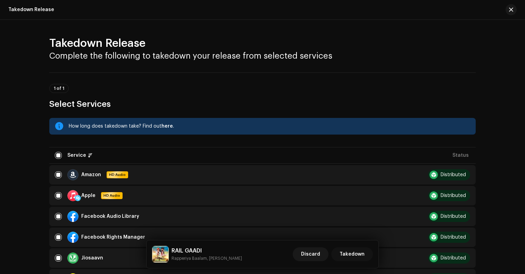 Image resolution: width=525 pixels, height=274 pixels. Describe the element at coordinates (352, 254) in the screenshot. I see `span: Takedown` at that location.